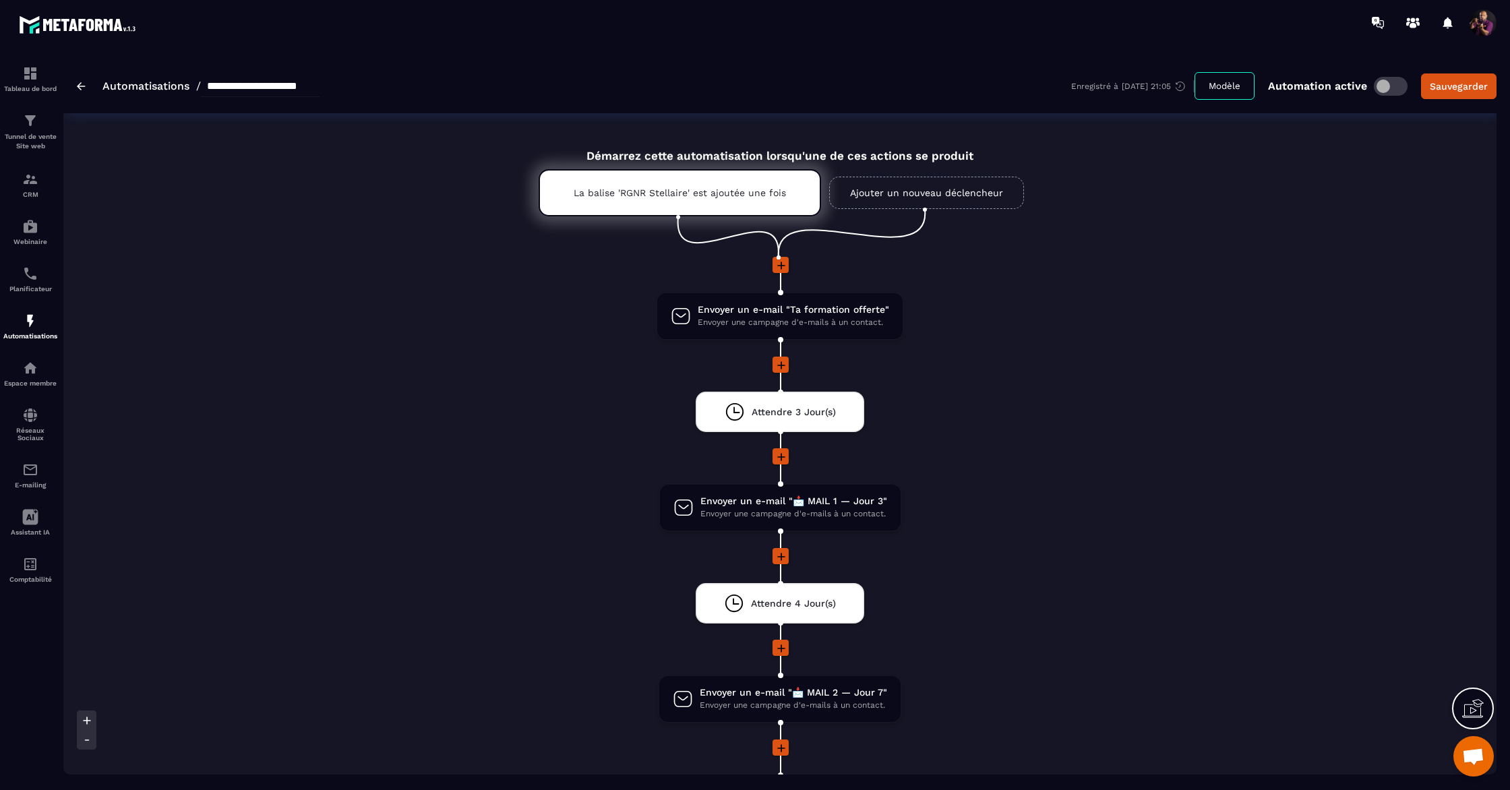 The height and width of the screenshot is (790, 1510). Describe the element at coordinates (80, 24) in the screenshot. I see `img: logo` at that location.